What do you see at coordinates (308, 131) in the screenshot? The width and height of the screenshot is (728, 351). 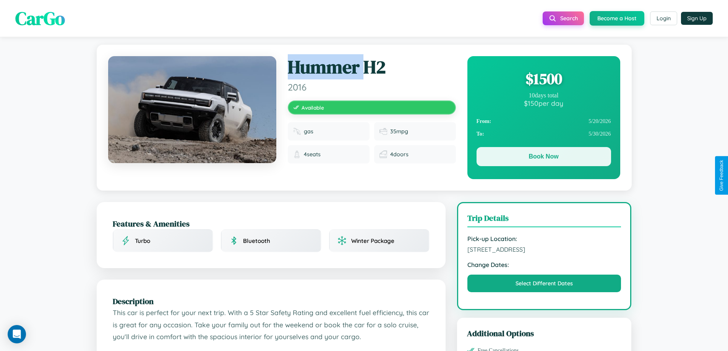 I see `span: gas` at bounding box center [308, 131].